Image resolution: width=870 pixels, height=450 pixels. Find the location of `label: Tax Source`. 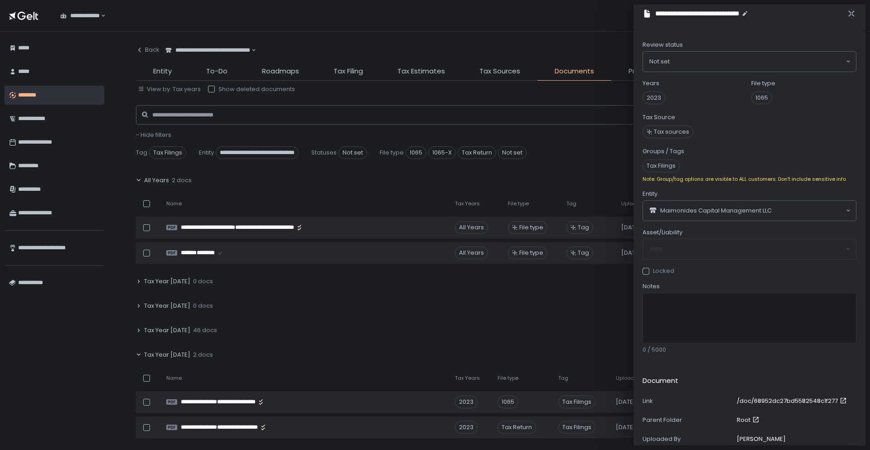

label: Tax Source is located at coordinates (659, 117).